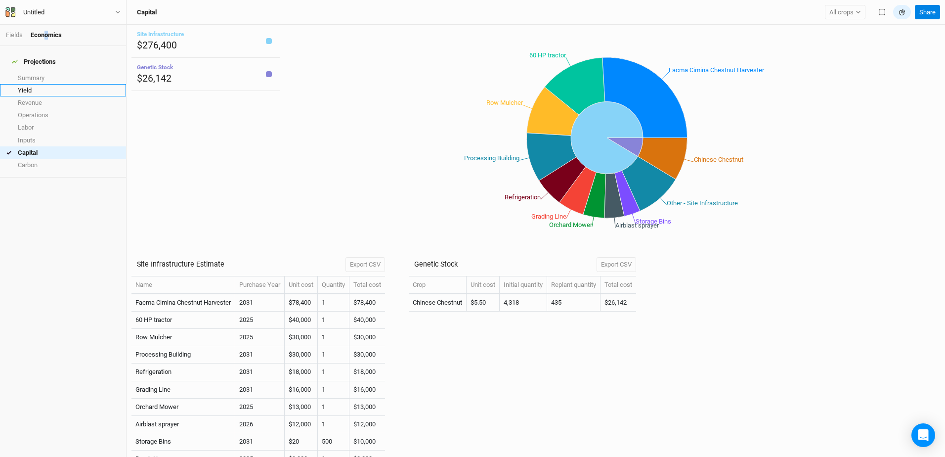 Image resolution: width=945 pixels, height=457 pixels. I want to click on th: Replant quantity, so click(574, 285).